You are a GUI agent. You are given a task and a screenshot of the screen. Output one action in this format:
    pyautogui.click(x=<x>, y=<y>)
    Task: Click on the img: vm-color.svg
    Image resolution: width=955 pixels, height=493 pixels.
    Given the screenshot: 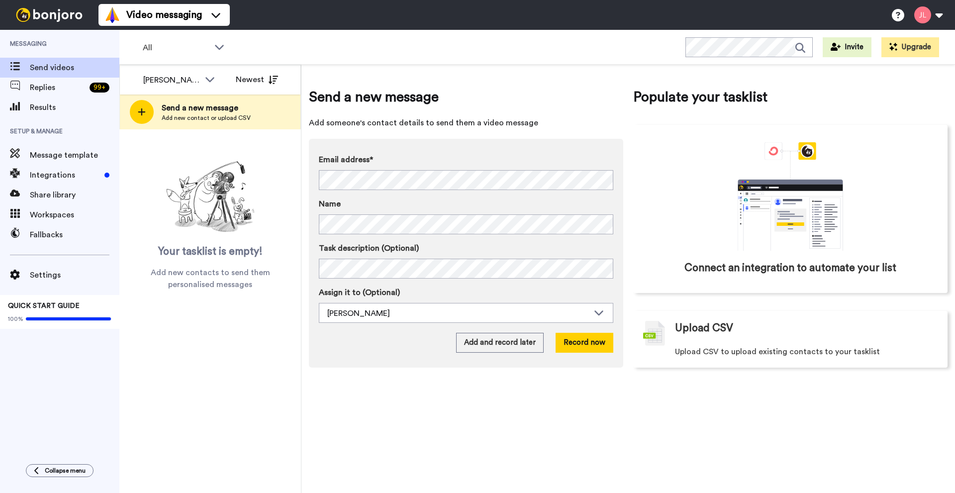 What is the action you would take?
    pyautogui.click(x=112, y=15)
    